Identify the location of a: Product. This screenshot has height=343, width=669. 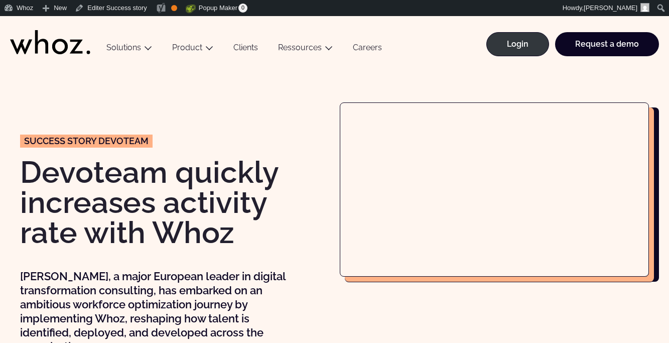
(187, 47).